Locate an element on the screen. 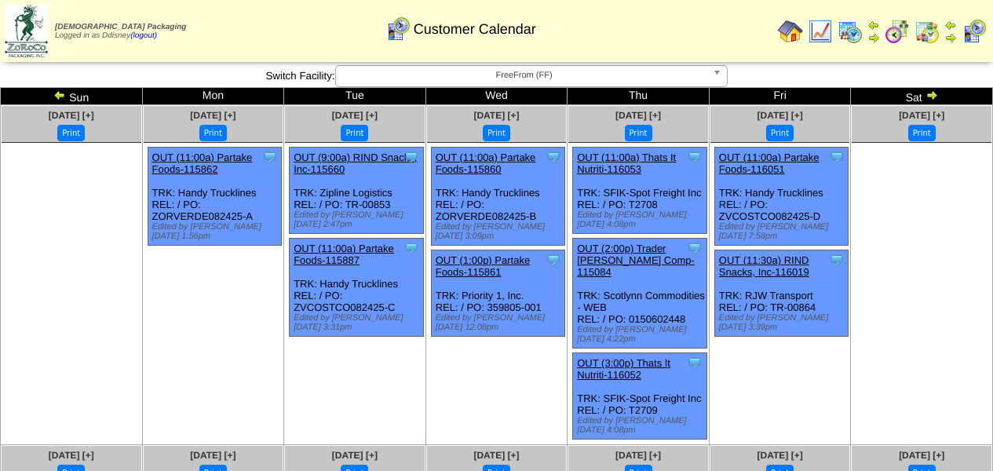 This screenshot has width=993, height=471. div: TRK: Zipline Logistics REL: / PO: TR-00853 is located at coordinates (357, 191).